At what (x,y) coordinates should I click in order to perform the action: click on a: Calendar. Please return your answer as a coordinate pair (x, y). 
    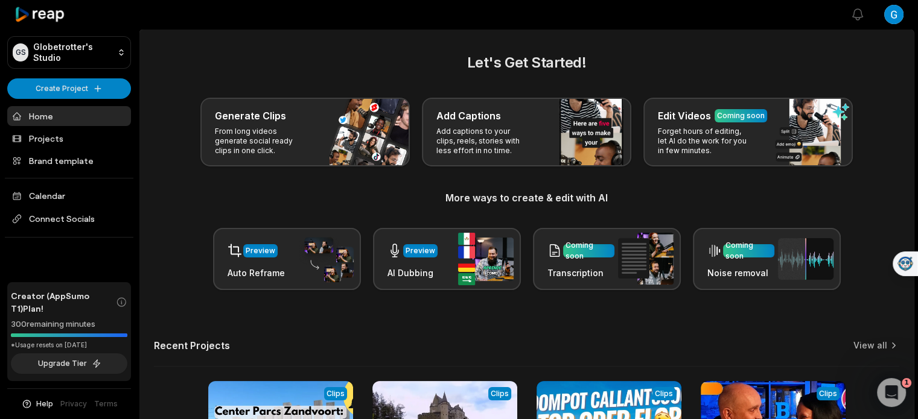
    Looking at the image, I should click on (69, 196).